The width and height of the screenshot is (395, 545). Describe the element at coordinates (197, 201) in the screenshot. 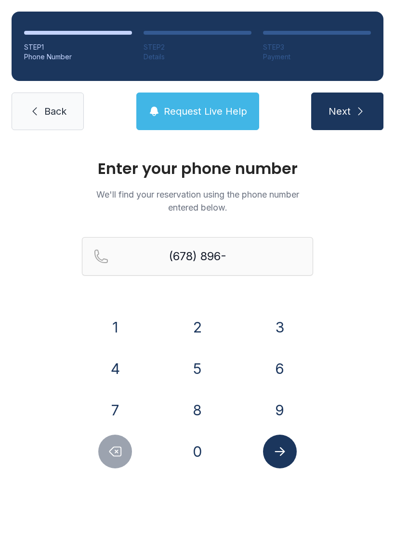

I see `p: We'll find your reservation using the phone number entered below.` at that location.